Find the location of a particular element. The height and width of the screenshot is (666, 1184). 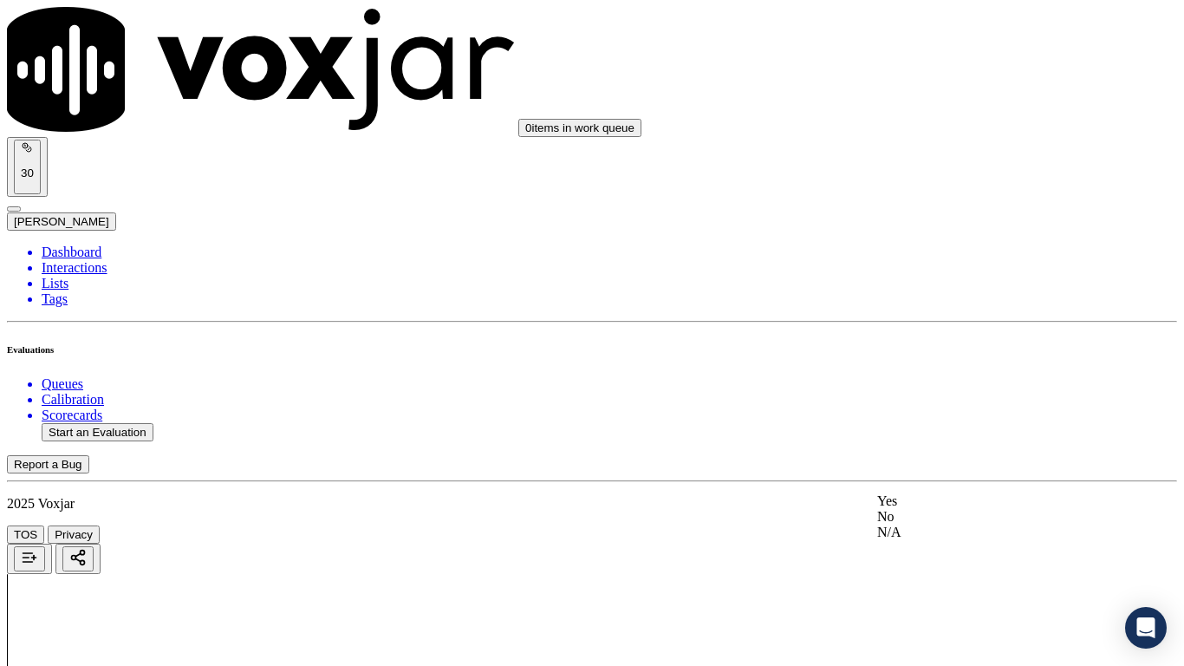

a: Calibration is located at coordinates (609, 400).